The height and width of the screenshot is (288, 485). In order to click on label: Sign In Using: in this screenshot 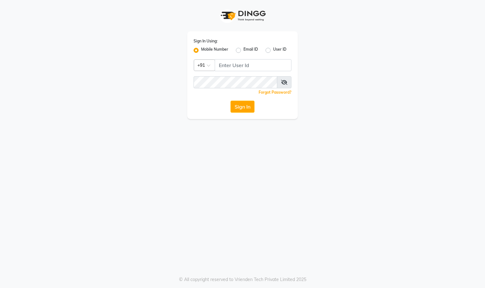, I will do `click(206, 41)`.